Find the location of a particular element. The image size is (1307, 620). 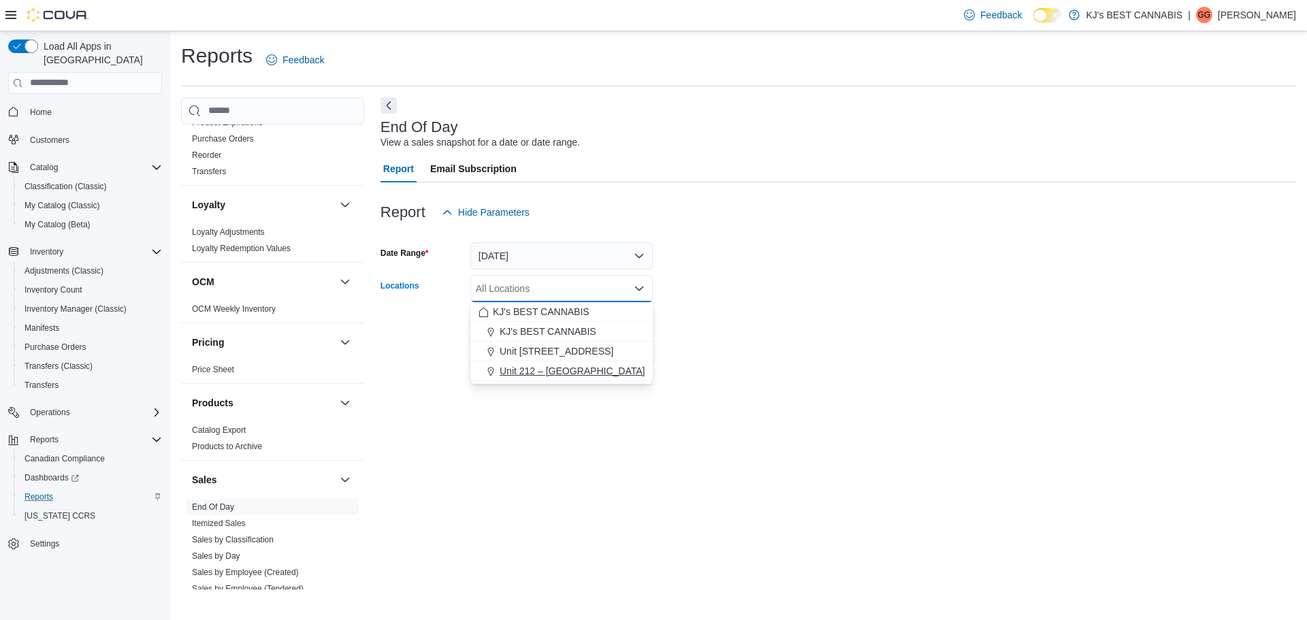

a: Canadian Compliance is located at coordinates (65, 459).